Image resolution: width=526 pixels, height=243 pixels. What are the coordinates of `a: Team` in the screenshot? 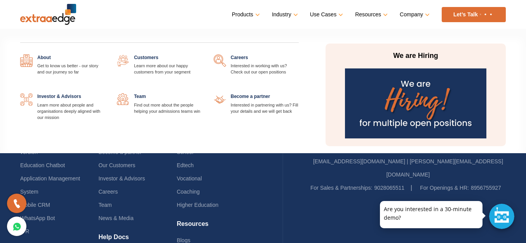 It's located at (105, 205).